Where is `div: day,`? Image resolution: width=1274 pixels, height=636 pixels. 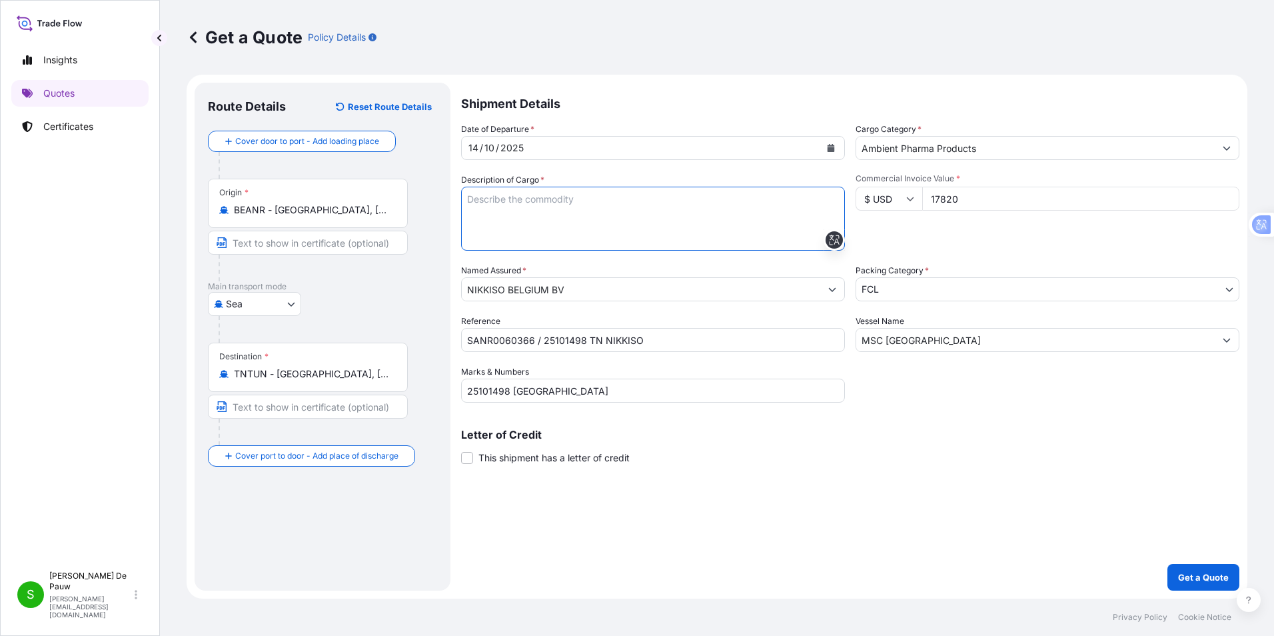
div: day, is located at coordinates (473, 148).